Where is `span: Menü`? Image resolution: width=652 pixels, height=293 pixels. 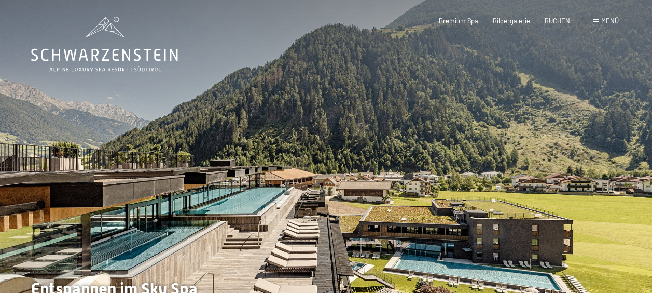
span: Menü is located at coordinates (610, 21).